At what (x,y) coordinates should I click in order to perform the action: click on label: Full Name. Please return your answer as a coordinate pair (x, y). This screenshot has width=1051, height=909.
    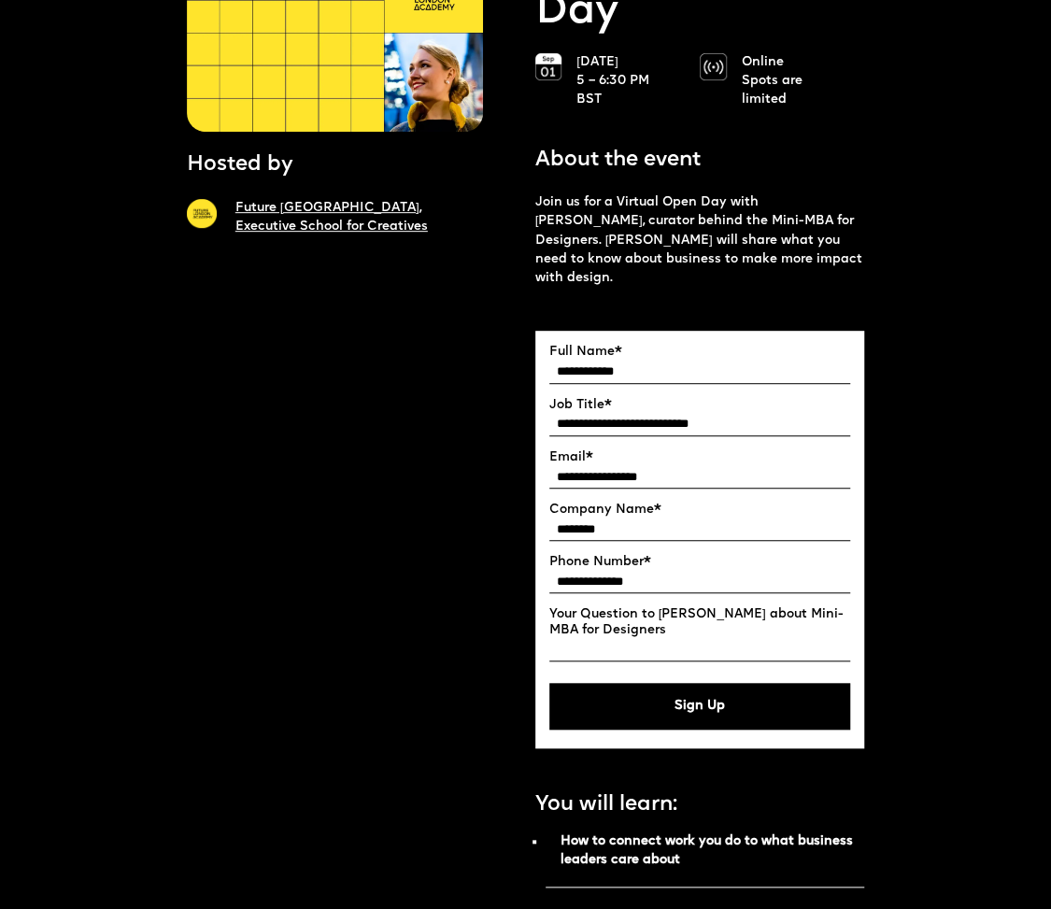
    Looking at the image, I should click on (700, 352).